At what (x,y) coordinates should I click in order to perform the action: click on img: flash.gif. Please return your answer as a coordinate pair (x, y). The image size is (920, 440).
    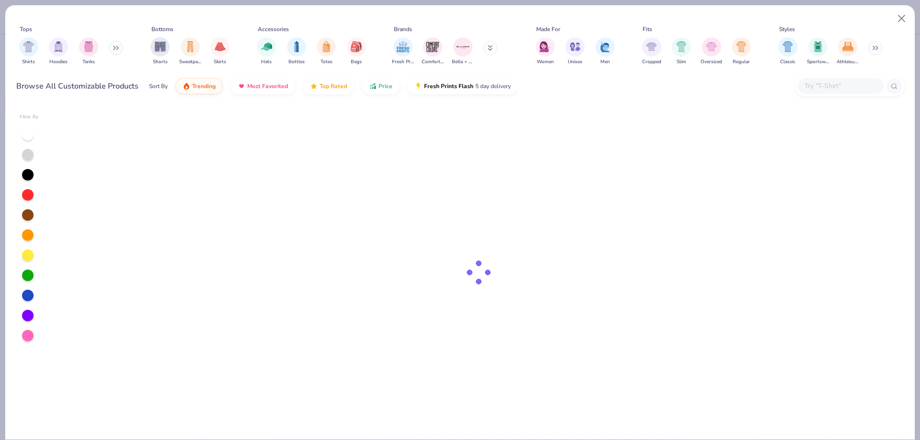
    Looking at the image, I should click on (418, 86).